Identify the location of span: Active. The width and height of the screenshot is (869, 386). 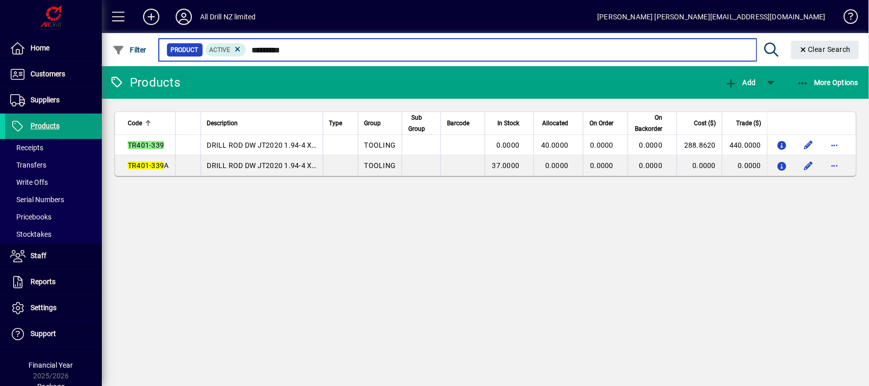
(220, 50).